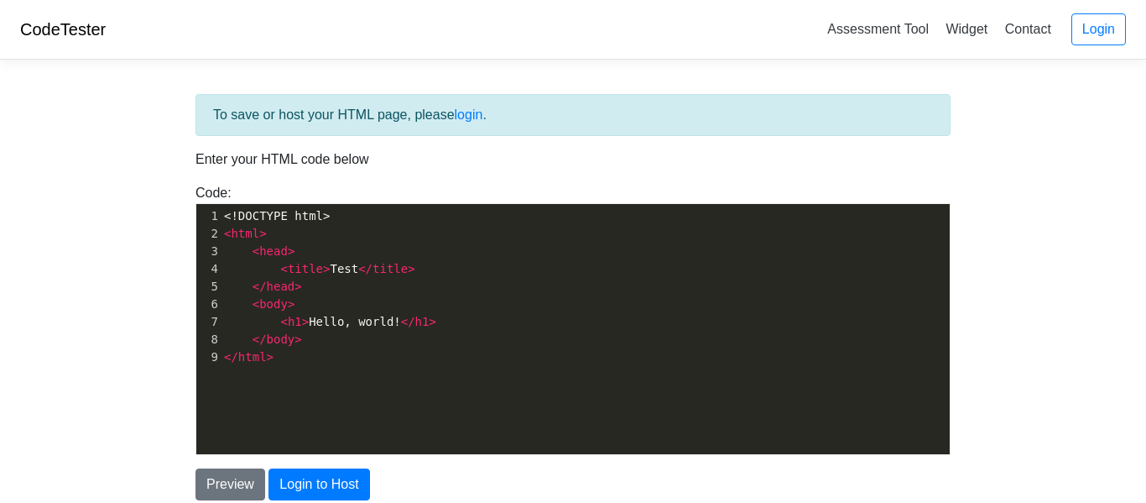 Image resolution: width=1146 pixels, height=503 pixels. What do you see at coordinates (208, 268) in the screenshot?
I see `div: 4` at bounding box center [208, 268].